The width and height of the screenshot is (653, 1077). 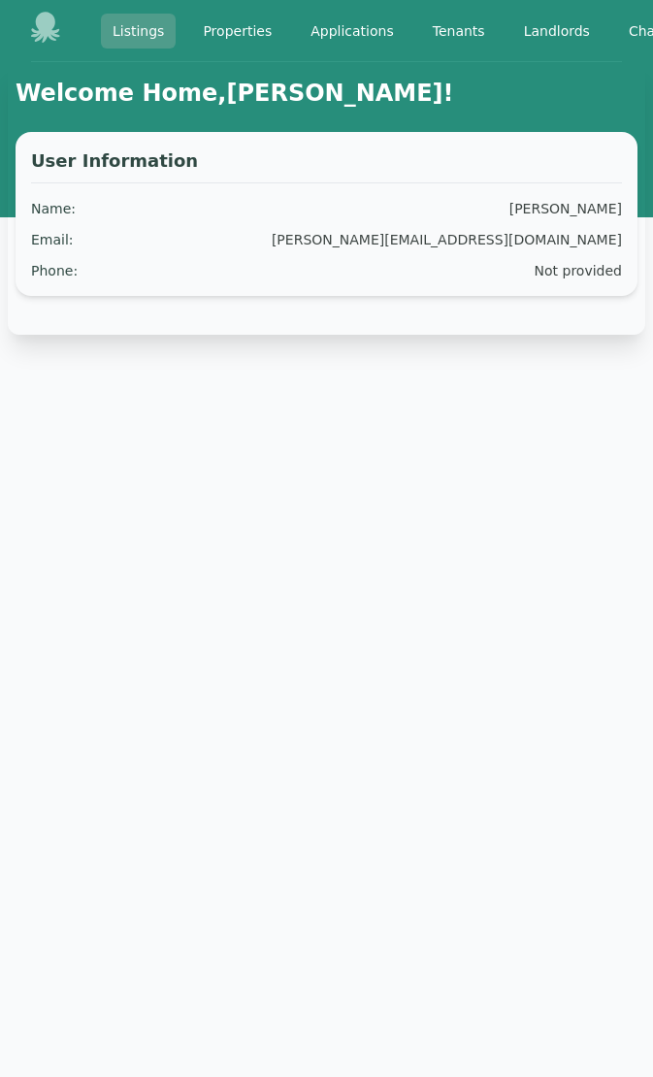 What do you see at coordinates (52, 240) in the screenshot?
I see `div: Email :` at bounding box center [52, 240].